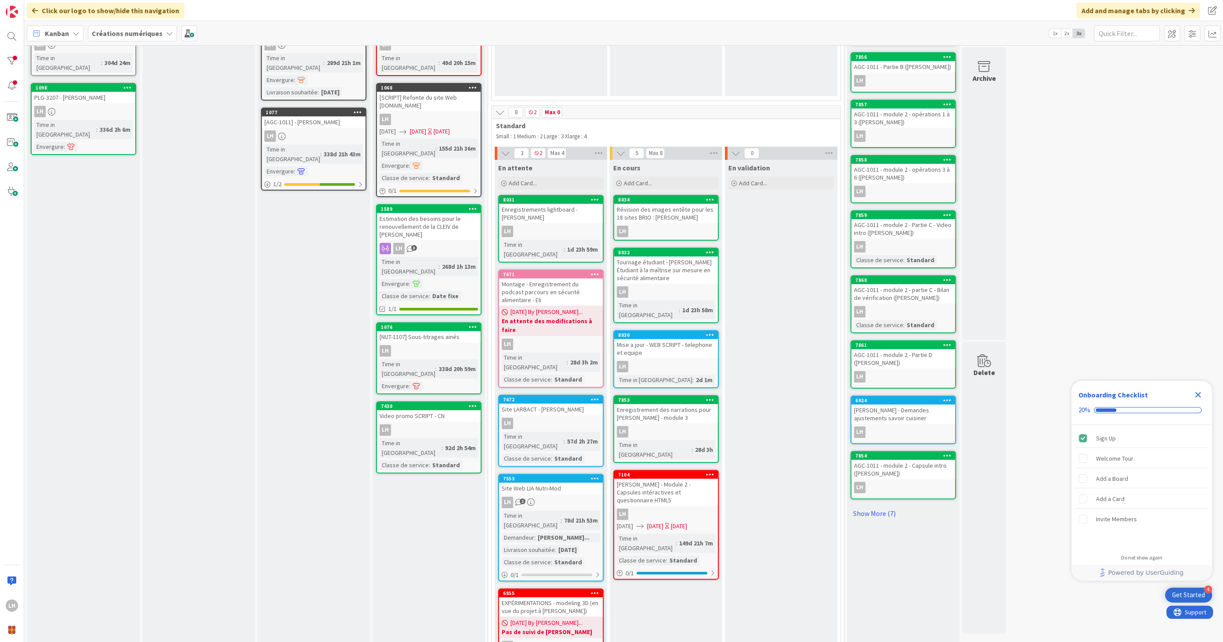  Describe the element at coordinates (551, 288) in the screenshot. I see `div: 7671Montage - Enregistrement du podcast parcours en sécurité alimentaire - Eli` at that location.